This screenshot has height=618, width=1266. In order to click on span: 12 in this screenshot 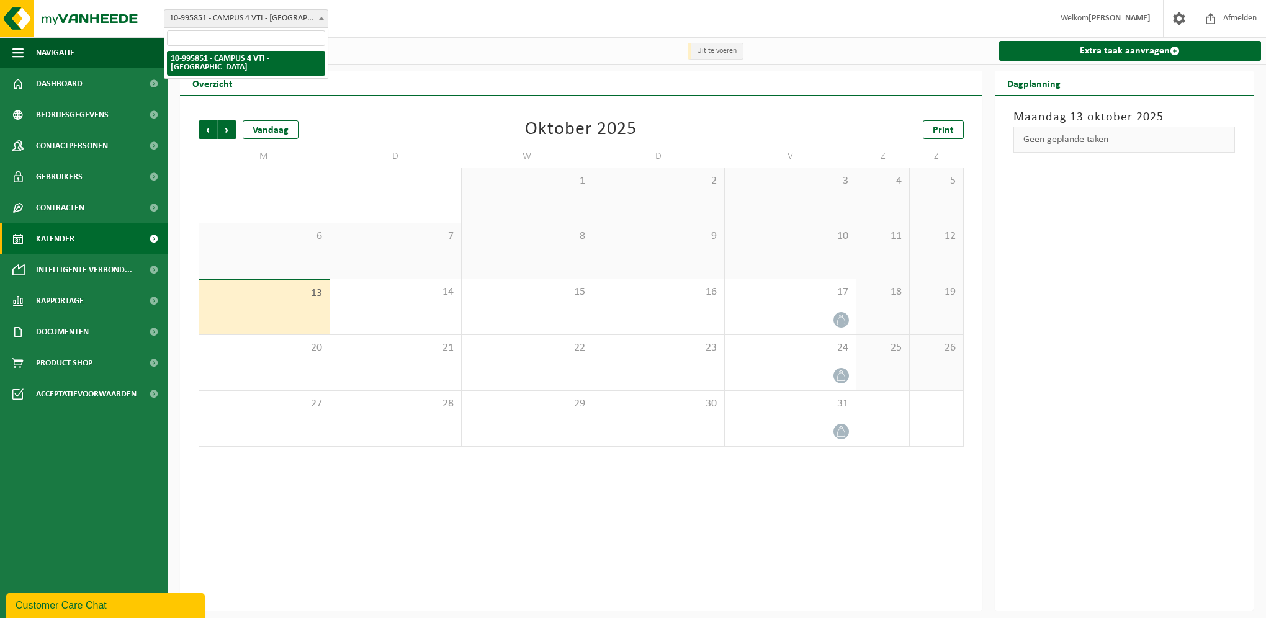, I will do `click(936, 236)`.